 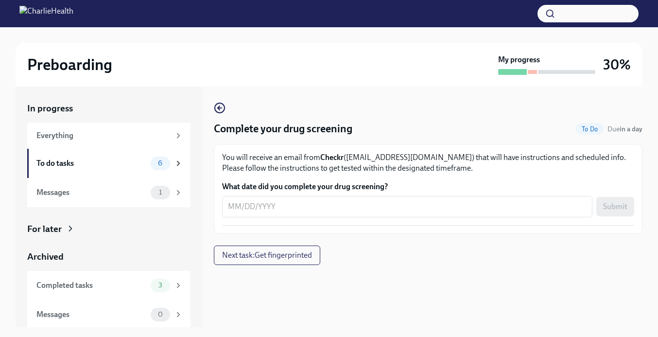 What do you see at coordinates (109, 193) in the screenshot?
I see `a: Messages1` at bounding box center [109, 193].